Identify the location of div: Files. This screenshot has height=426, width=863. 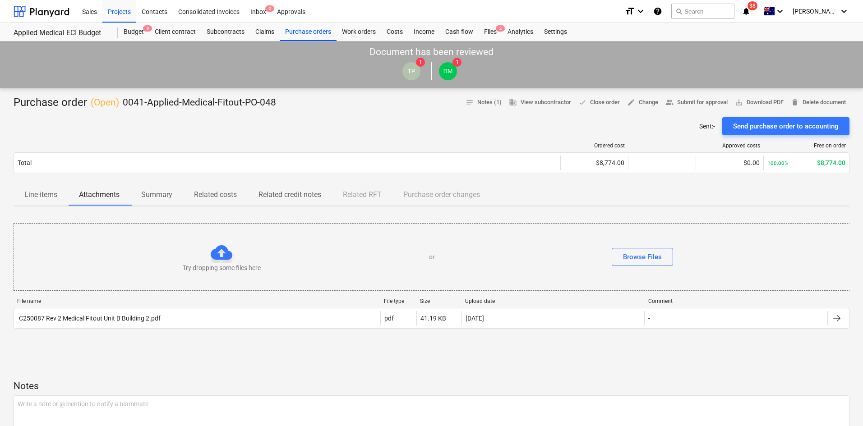
(491, 32).